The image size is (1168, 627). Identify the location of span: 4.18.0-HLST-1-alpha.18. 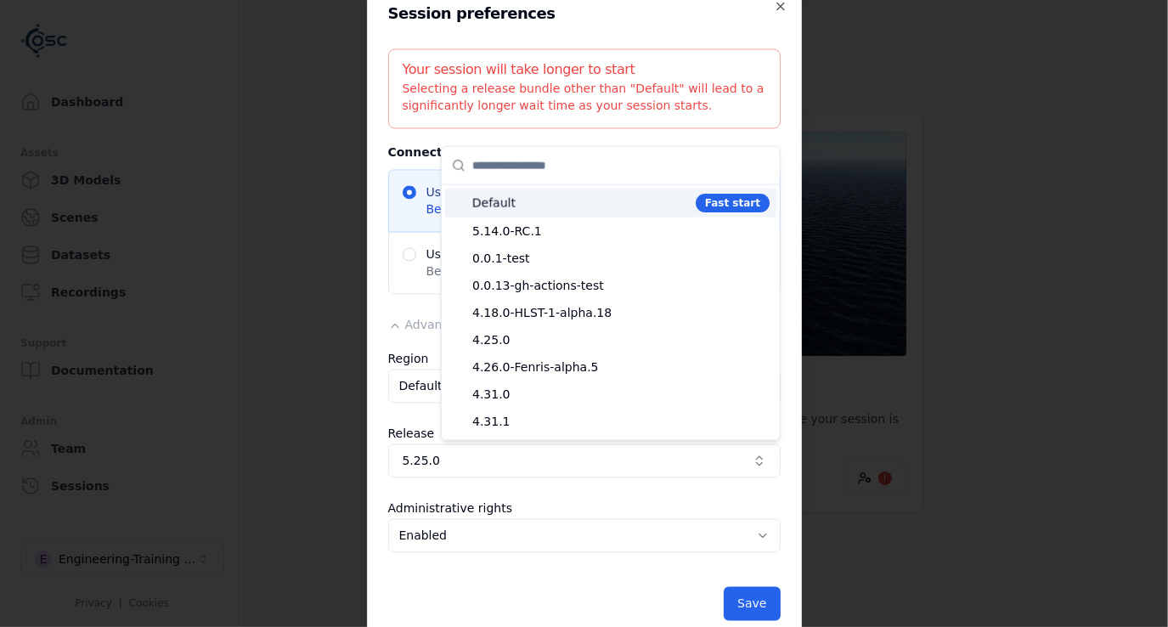
(621, 313).